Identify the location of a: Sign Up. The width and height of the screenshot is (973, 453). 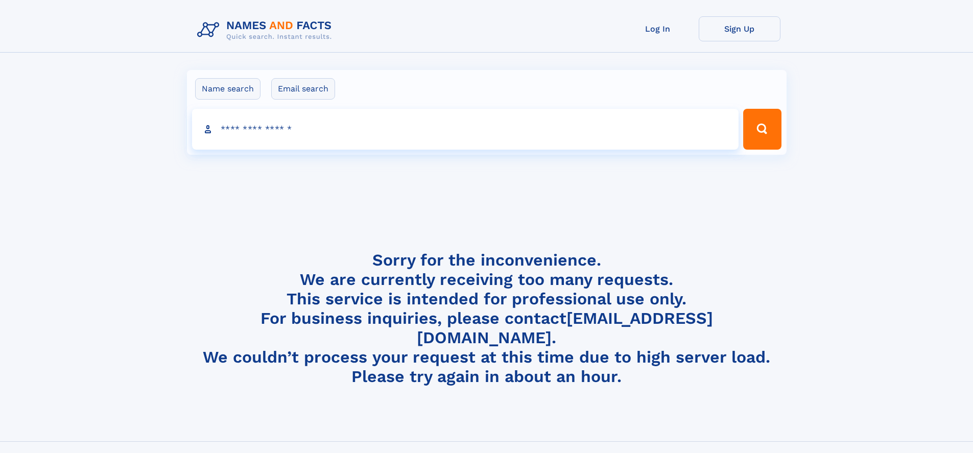
(739, 29).